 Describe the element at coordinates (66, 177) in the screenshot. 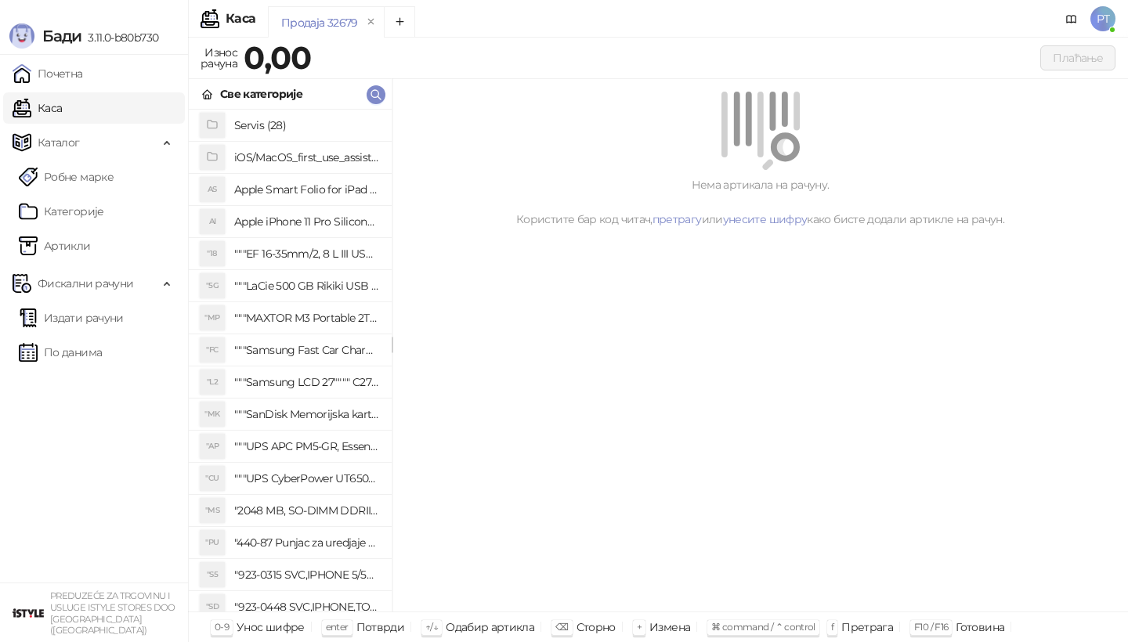

I see `a: Робне марке` at that location.